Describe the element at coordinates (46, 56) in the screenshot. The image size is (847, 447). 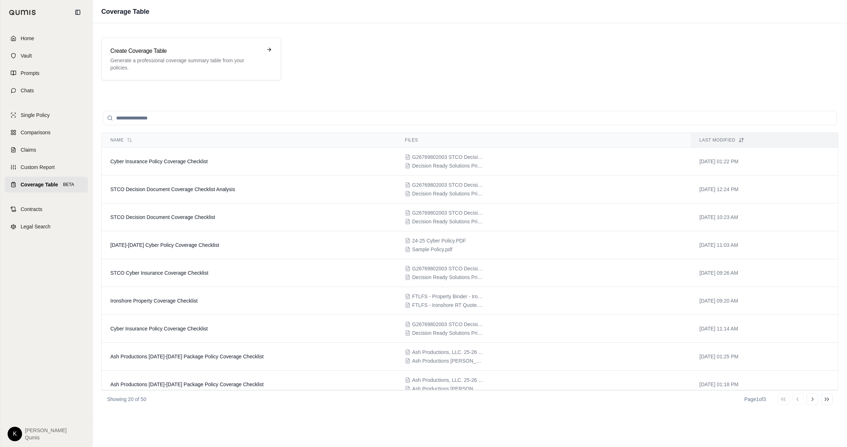
I see `a: Vault` at that location.